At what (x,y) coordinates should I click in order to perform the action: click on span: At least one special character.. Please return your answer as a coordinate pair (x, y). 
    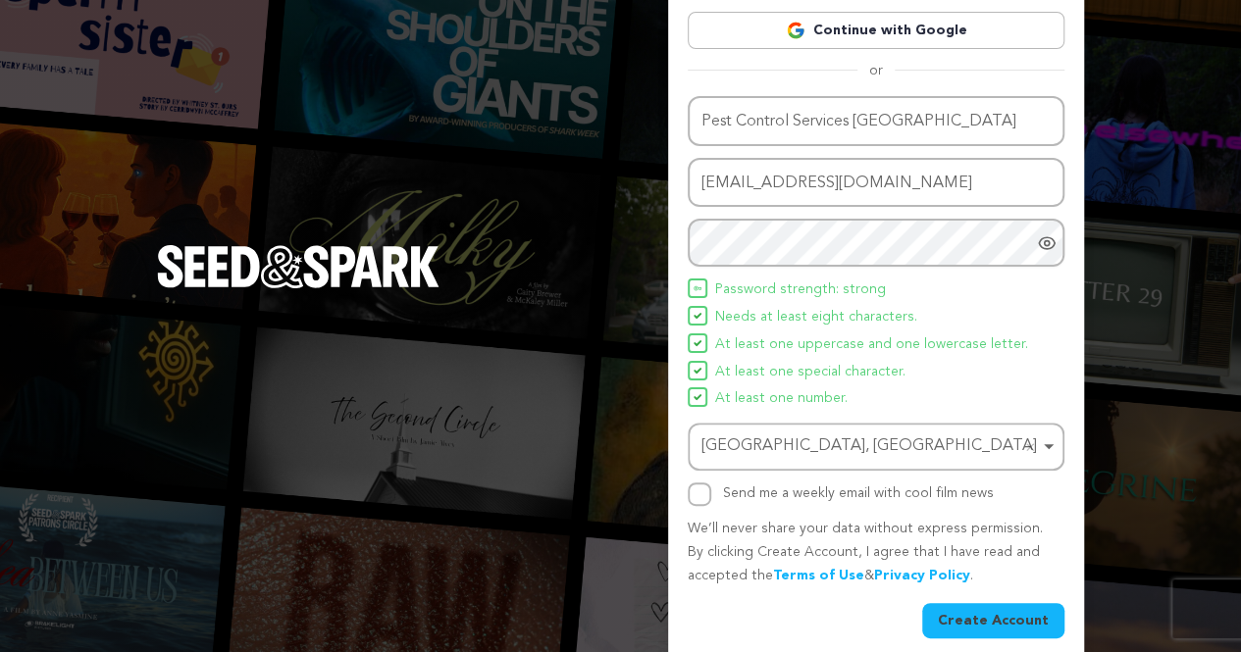
    Looking at the image, I should click on (810, 373).